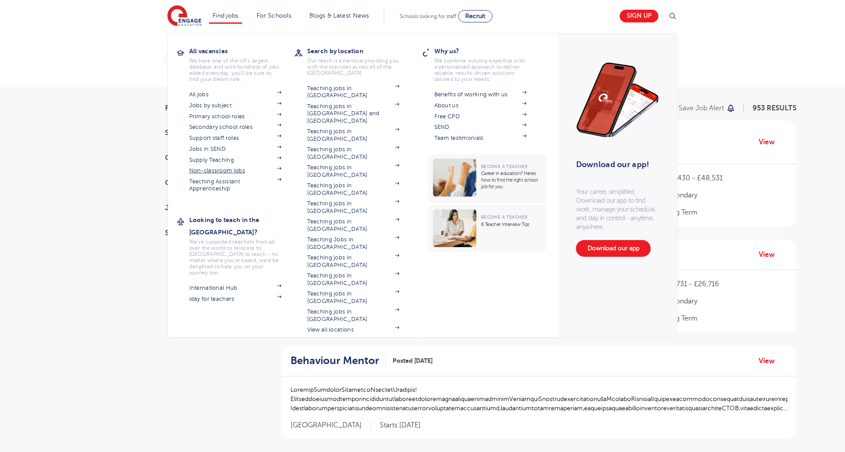 This screenshot has height=452, width=845. What do you see at coordinates (213, 233) in the screenshot?
I see `h3: Sector` at bounding box center [213, 233].